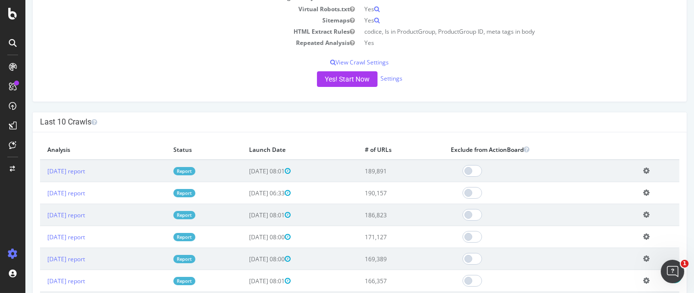 This screenshot has width=694, height=293. What do you see at coordinates (375, 215) in the screenshot?
I see `td: 186,823` at bounding box center [375, 215].